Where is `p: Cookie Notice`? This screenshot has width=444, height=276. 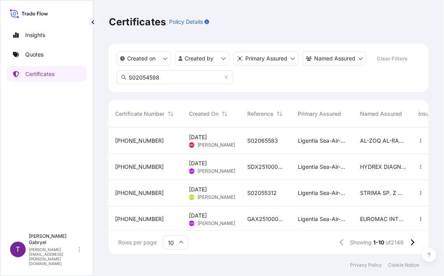 p: Cookie Notice is located at coordinates (404, 265).